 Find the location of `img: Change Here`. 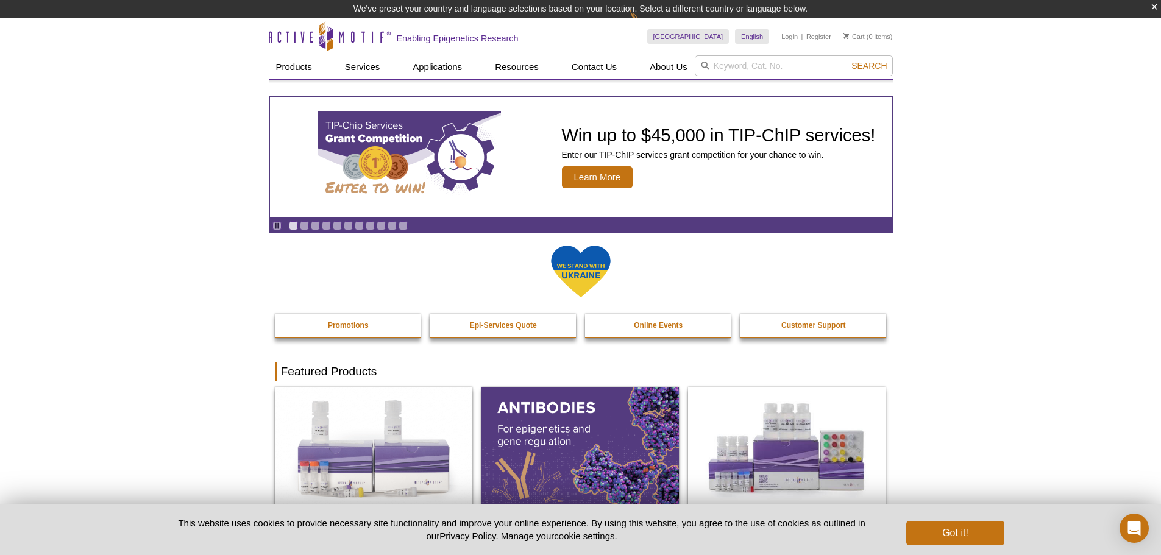

img: Change Here is located at coordinates (646, 23).